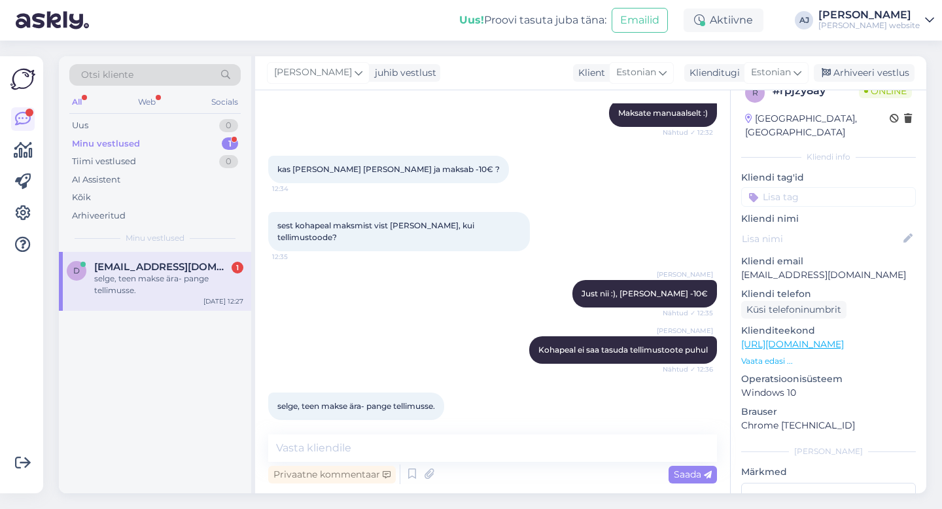  Describe the element at coordinates (77, 270) in the screenshot. I see `span: d` at that location.